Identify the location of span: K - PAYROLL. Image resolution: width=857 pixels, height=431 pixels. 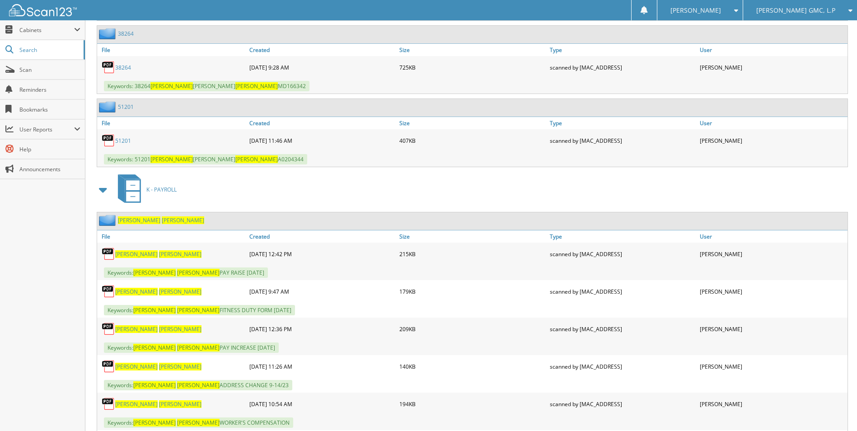
(161, 189).